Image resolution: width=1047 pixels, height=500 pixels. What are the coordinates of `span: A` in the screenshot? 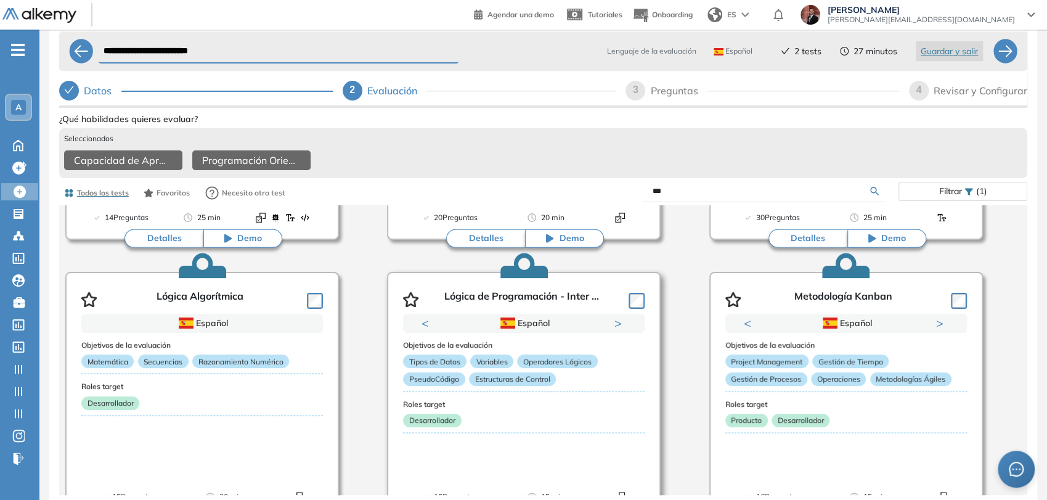 It's located at (18, 107).